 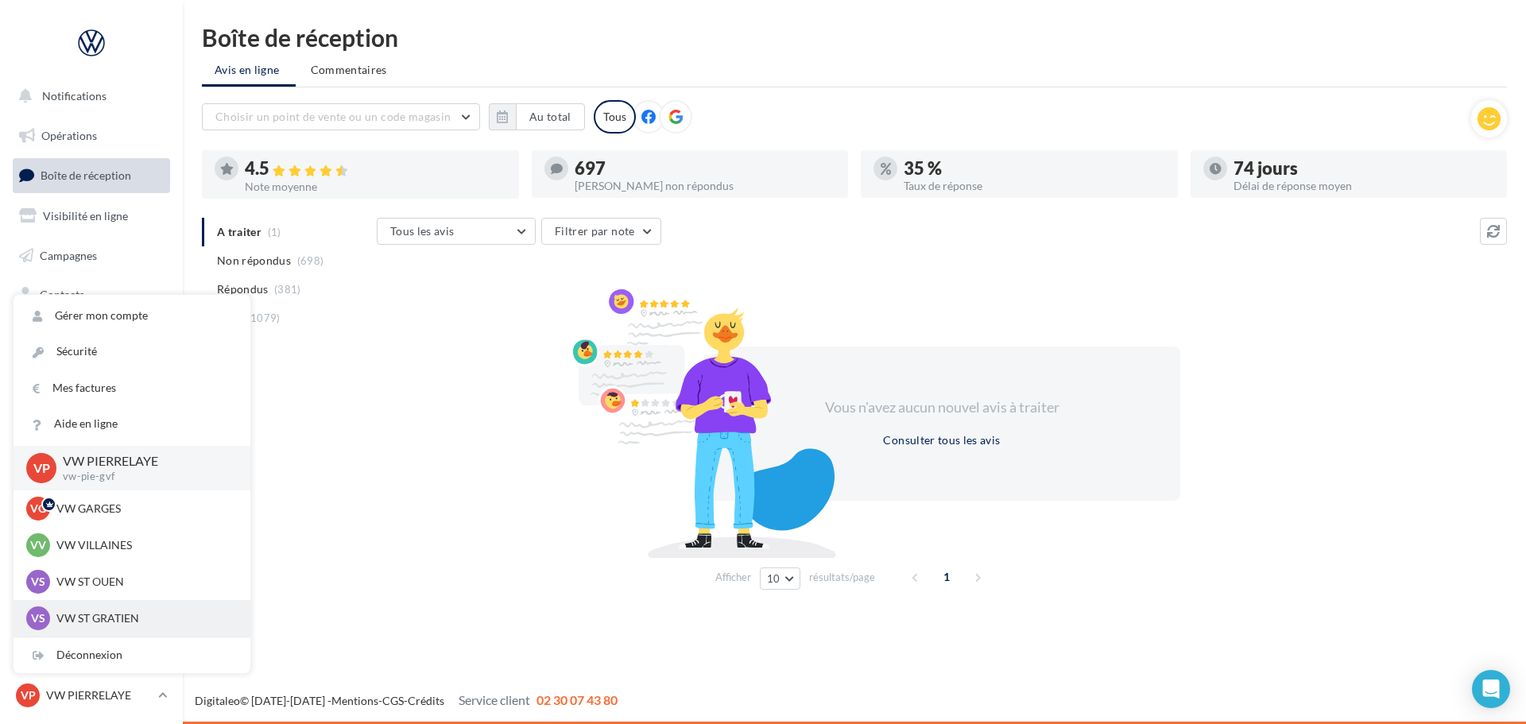 What do you see at coordinates (375, 168) in the screenshot?
I see `div: 4.5` at bounding box center [375, 168].